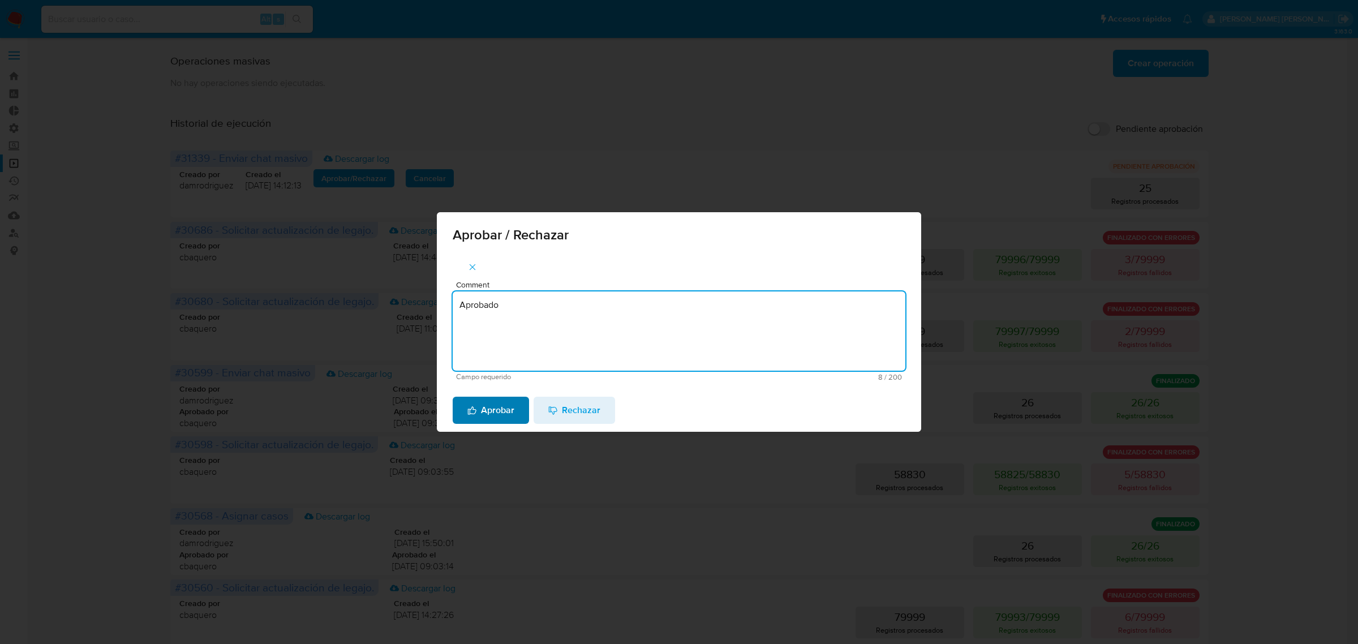 The width and height of the screenshot is (1358, 644). What do you see at coordinates (679, 235) in the screenshot?
I see `span: Aprobar / Rechazar` at bounding box center [679, 235].